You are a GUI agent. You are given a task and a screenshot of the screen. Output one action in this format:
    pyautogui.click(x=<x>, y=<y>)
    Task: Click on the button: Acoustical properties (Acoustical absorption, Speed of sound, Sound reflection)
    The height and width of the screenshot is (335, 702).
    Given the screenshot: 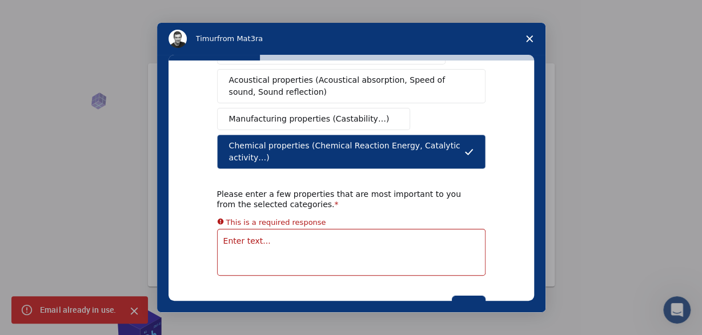 What is the action you would take?
    pyautogui.click(x=351, y=86)
    